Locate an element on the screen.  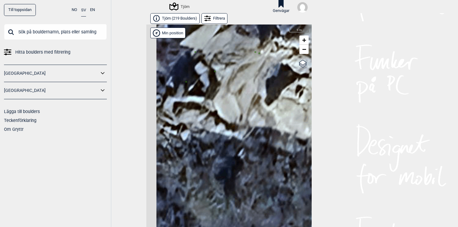
div: Tjörn is located at coordinates (180, 6).